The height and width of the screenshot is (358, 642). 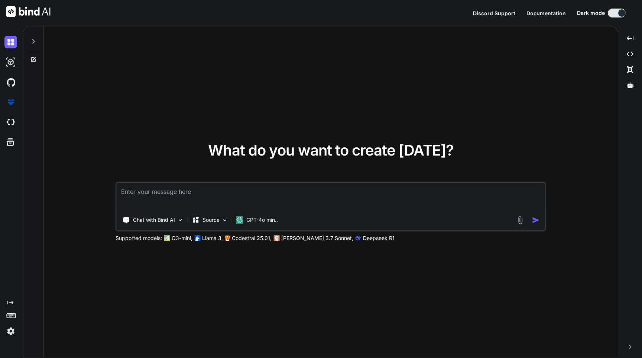 What do you see at coordinates (521, 220) in the screenshot?
I see `img: attachment` at bounding box center [521, 220].